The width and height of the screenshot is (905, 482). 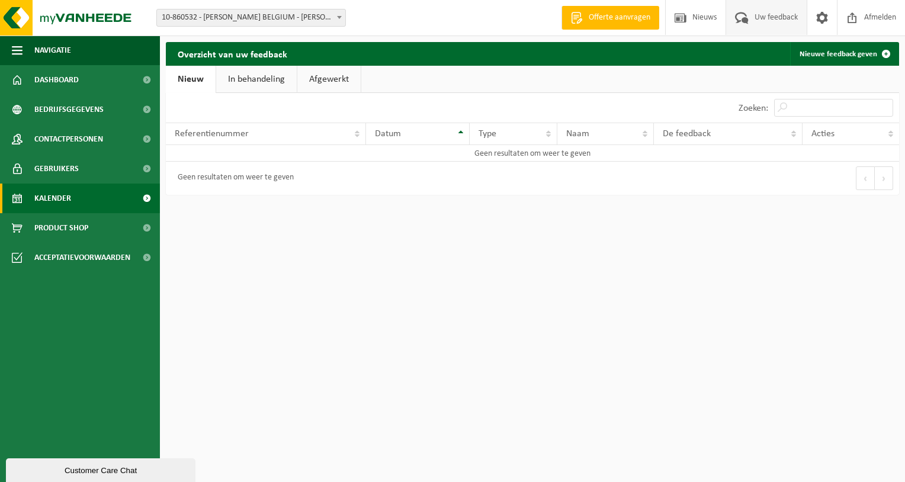 I want to click on a: Nieuwe feedback geven, so click(x=844, y=54).